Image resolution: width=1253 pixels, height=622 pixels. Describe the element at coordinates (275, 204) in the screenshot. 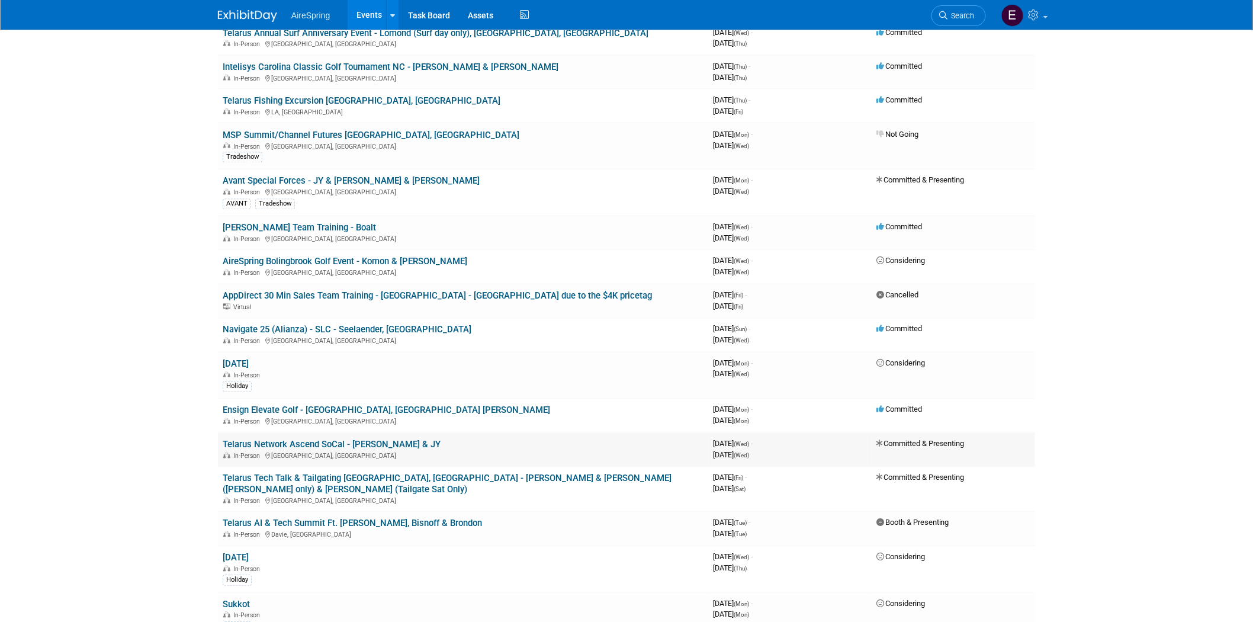

I see `div: Tradeshow` at that location.